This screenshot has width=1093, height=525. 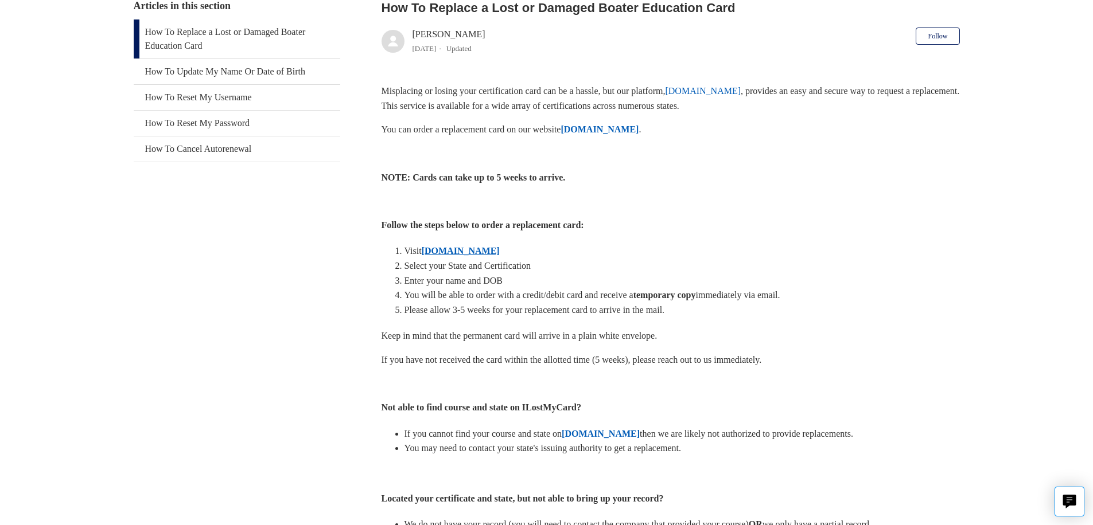 I want to click on p: Misplacing or losing your certification card can be a hassle, but our platform, , provides an eas..., so click(x=670, y=98).